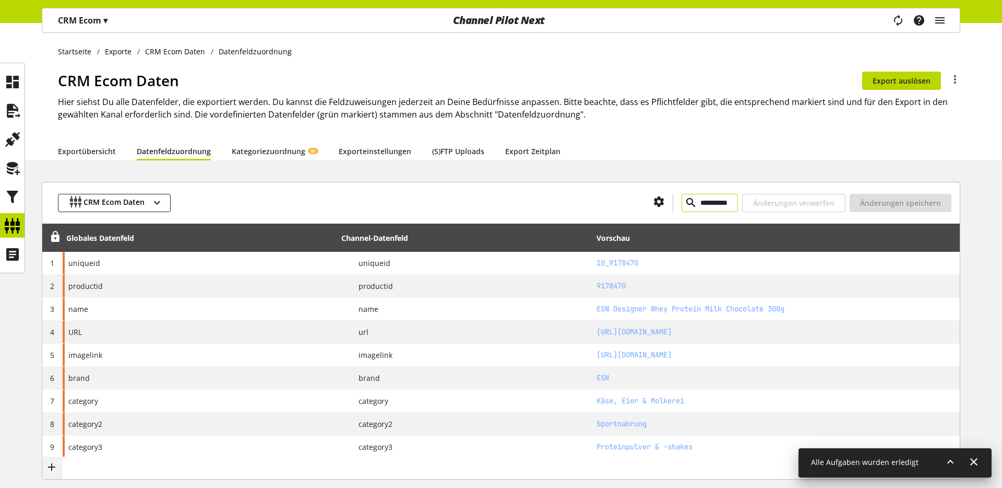 This screenshot has height=488, width=1002. I want to click on span: KI, so click(313, 151).